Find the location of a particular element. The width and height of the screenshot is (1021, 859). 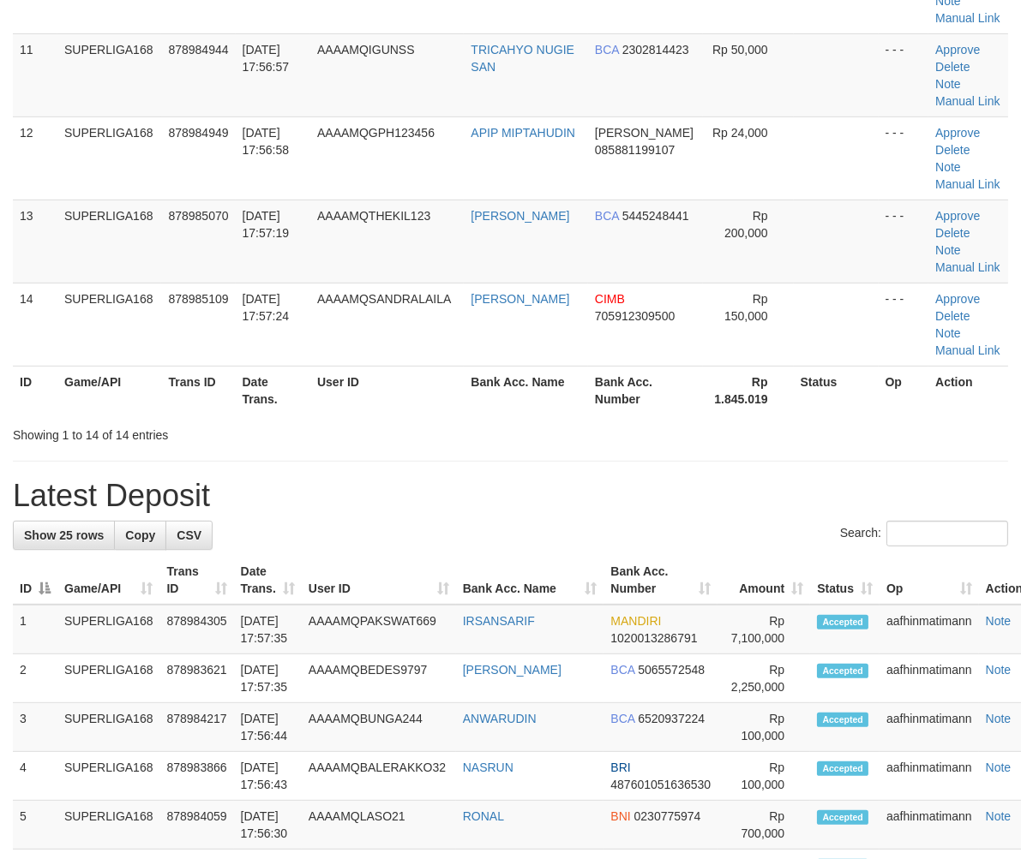

th: Action is located at coordinates (967, 390).